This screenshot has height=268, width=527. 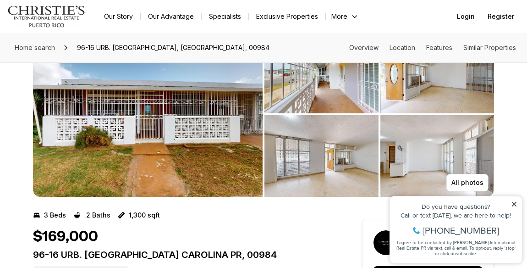 What do you see at coordinates (467, 182) in the screenshot?
I see `button: All photos` at bounding box center [467, 182].